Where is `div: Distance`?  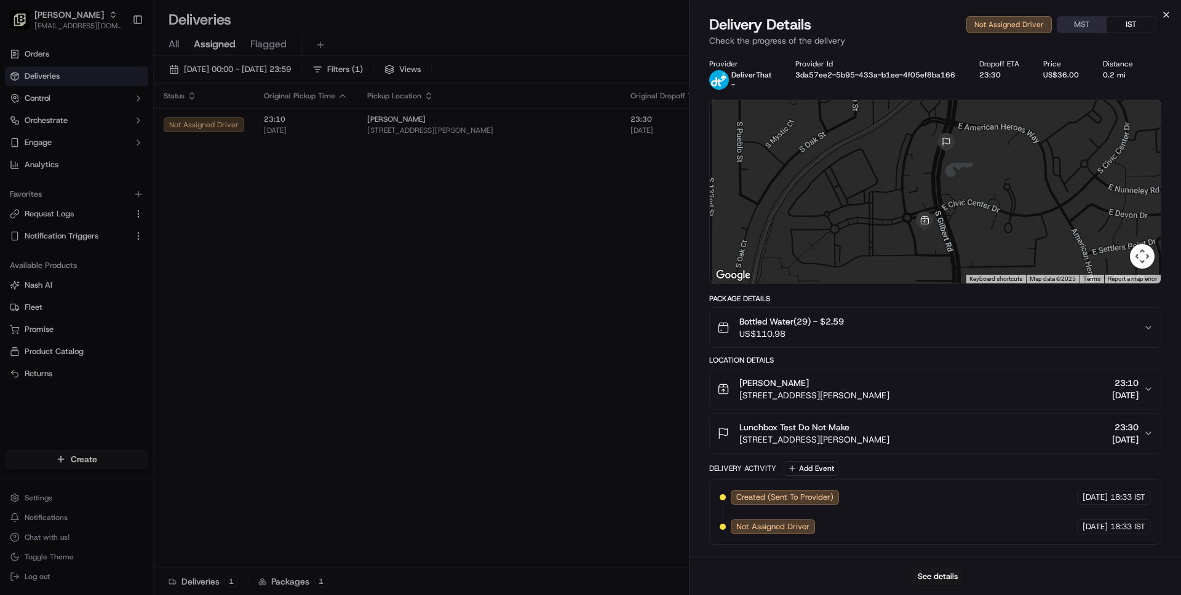
div: Distance is located at coordinates (1120, 64).